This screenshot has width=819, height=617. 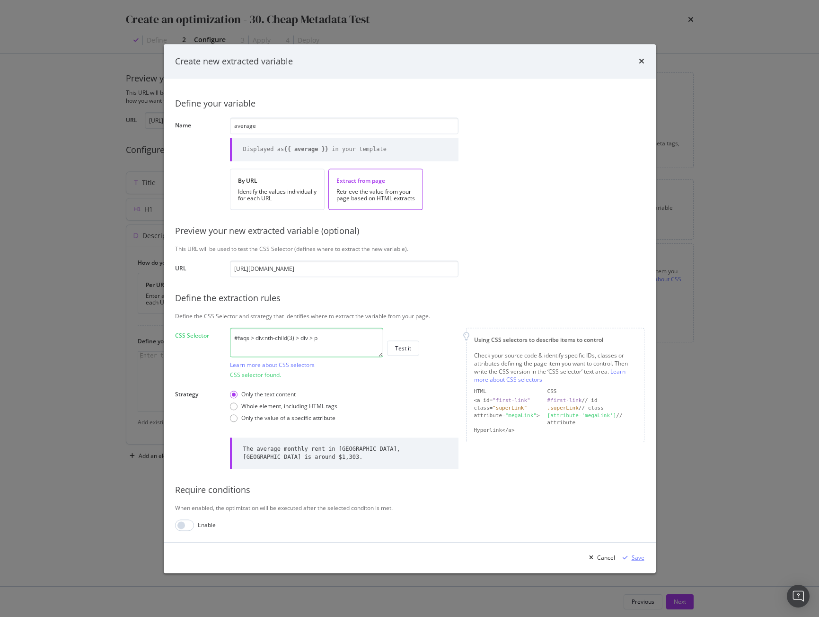 What do you see at coordinates (410, 308) in the screenshot?
I see `div: modal` at bounding box center [410, 308].